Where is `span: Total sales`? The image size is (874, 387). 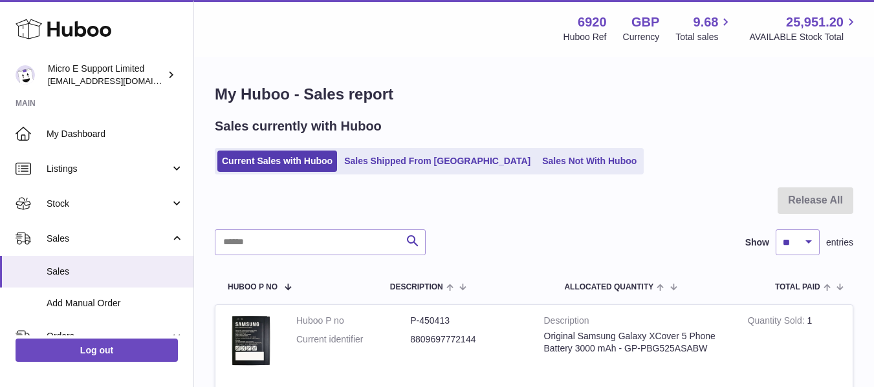 span: Total sales is located at coordinates (704, 37).